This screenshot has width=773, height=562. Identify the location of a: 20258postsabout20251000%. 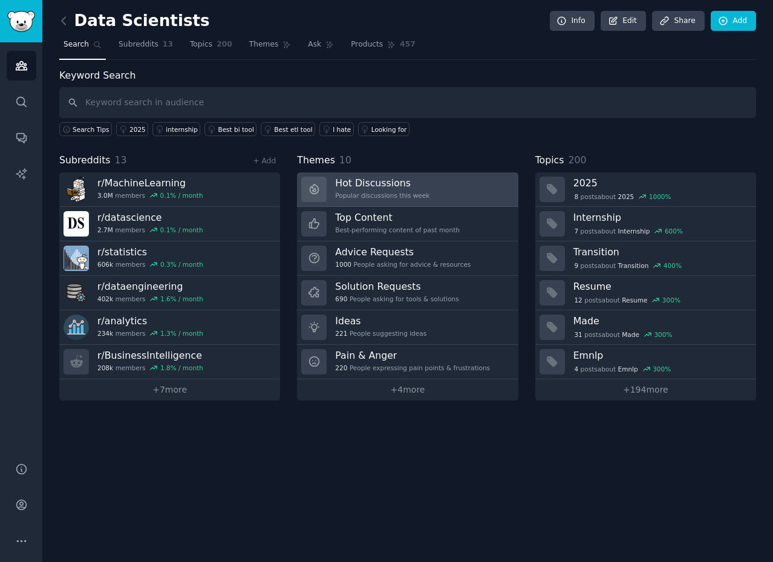
(645, 189).